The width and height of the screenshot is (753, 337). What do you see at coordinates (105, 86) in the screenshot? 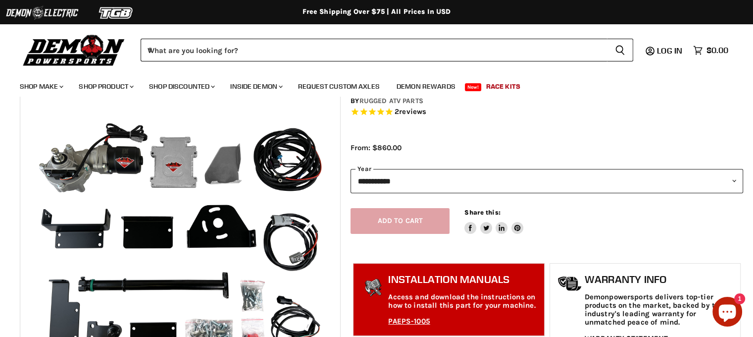
I see `a: Shop Product` at bounding box center [105, 86].